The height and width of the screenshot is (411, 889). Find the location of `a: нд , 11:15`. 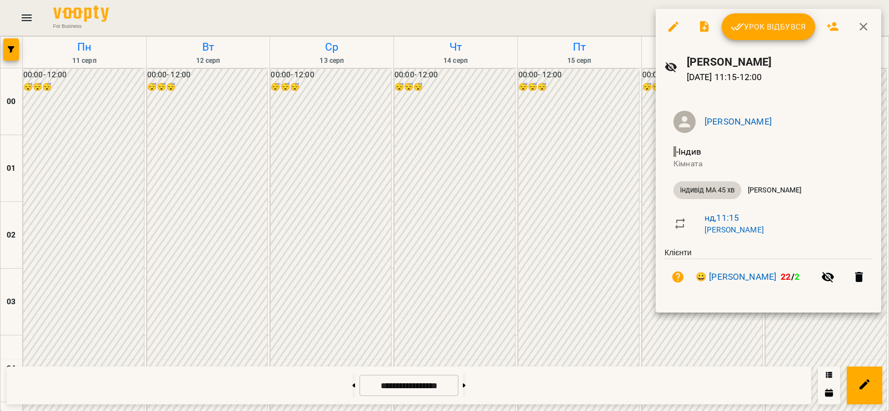

a: нд , 11:15 is located at coordinates (722, 217).